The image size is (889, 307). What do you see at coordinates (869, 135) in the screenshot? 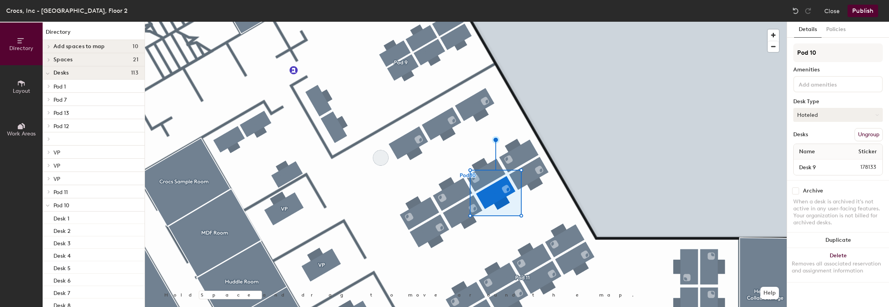
I see `button: Ungroup` at bounding box center [869, 135].